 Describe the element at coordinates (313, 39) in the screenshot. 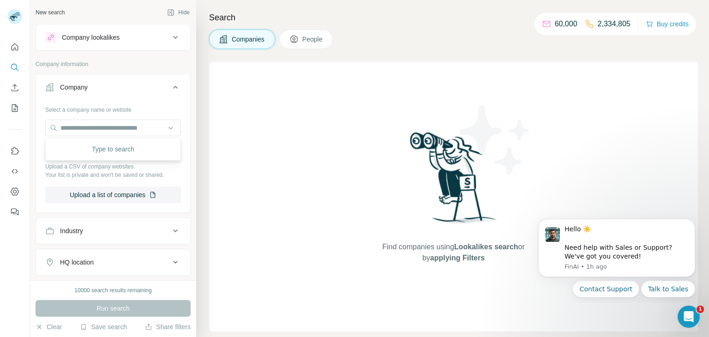

I see `span: People` at that location.